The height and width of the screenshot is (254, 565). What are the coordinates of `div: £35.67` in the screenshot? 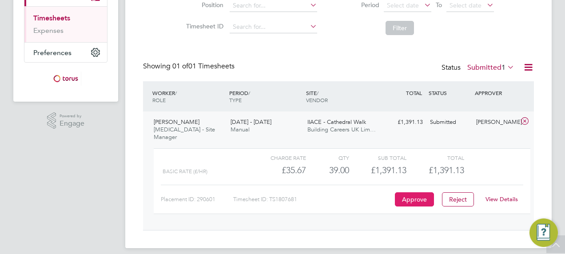 It's located at (277, 170).